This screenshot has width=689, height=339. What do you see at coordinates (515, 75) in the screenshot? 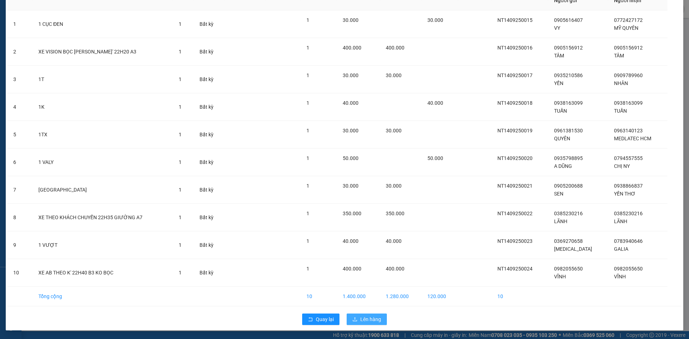
I see `span: NT1409250017` at bounding box center [515, 75].